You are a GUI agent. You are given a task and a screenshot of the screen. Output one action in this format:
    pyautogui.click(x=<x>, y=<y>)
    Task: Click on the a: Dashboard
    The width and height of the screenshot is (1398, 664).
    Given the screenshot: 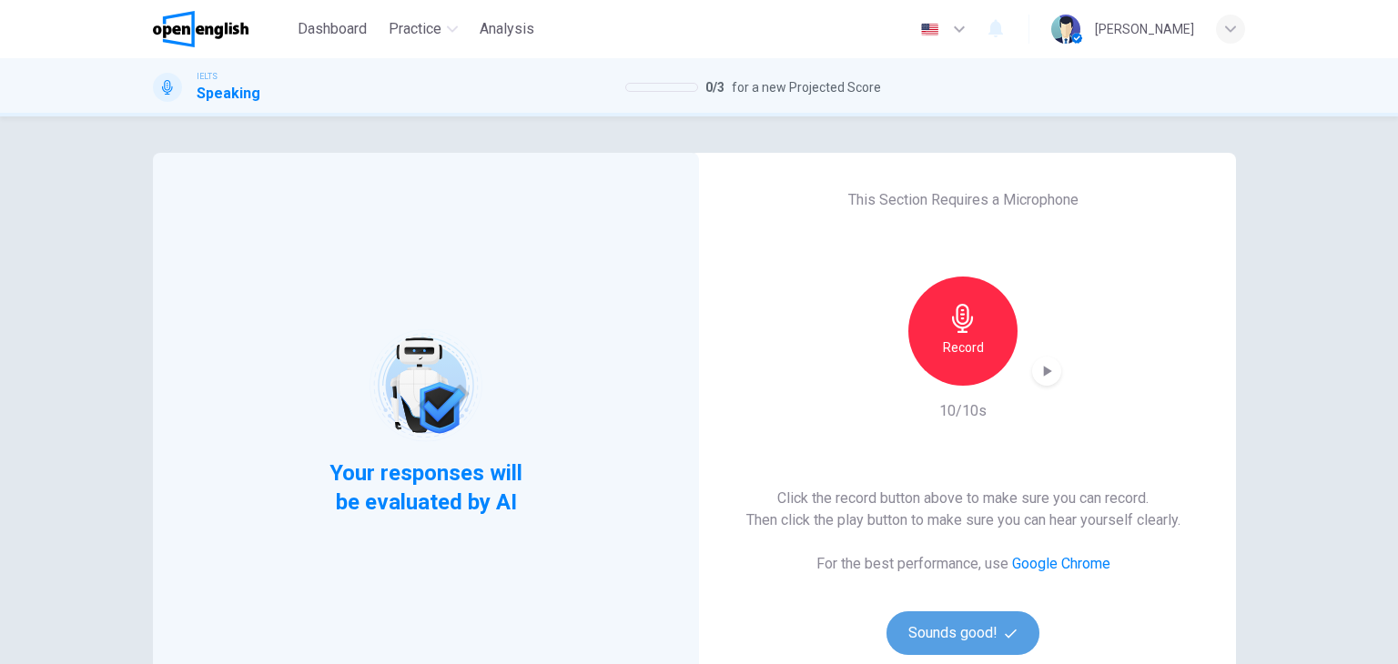 What is the action you would take?
    pyautogui.click(x=332, y=29)
    